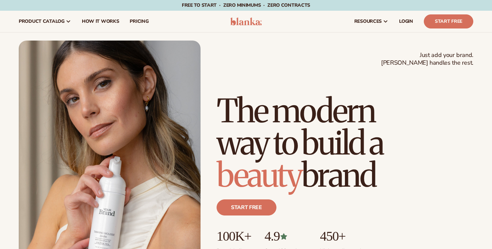  What do you see at coordinates (139, 21) in the screenshot?
I see `span: pricing` at bounding box center [139, 21].